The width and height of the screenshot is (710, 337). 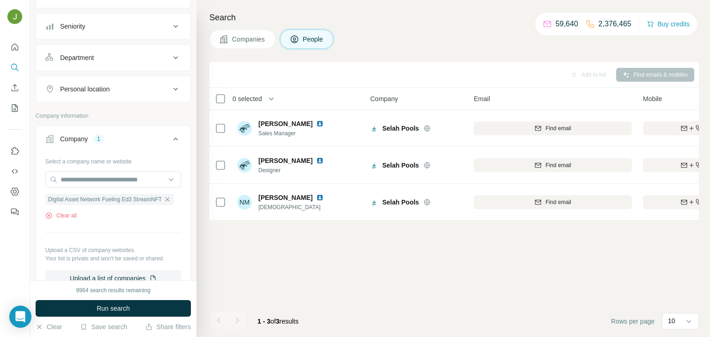 What do you see at coordinates (113, 309) in the screenshot?
I see `button: Run search` at bounding box center [113, 309].